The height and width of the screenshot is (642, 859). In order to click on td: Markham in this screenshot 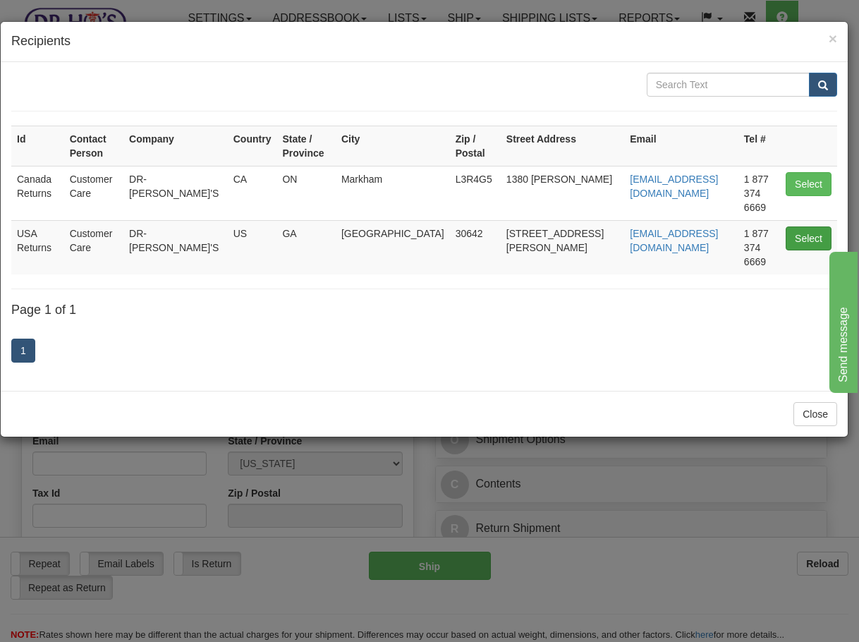, I will do `click(393, 193)`.